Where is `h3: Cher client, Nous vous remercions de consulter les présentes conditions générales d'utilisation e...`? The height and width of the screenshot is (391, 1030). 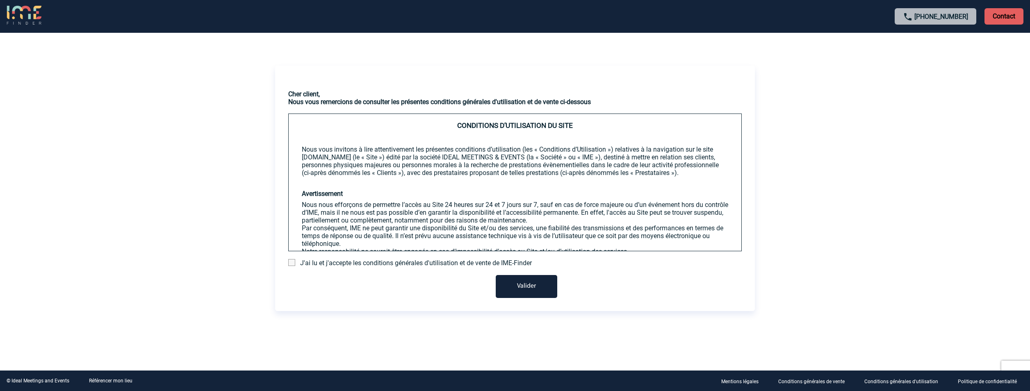 h3: Cher client, Nous vous remercions de consulter les présentes conditions générales d'utilisation e... is located at coordinates (515, 98).